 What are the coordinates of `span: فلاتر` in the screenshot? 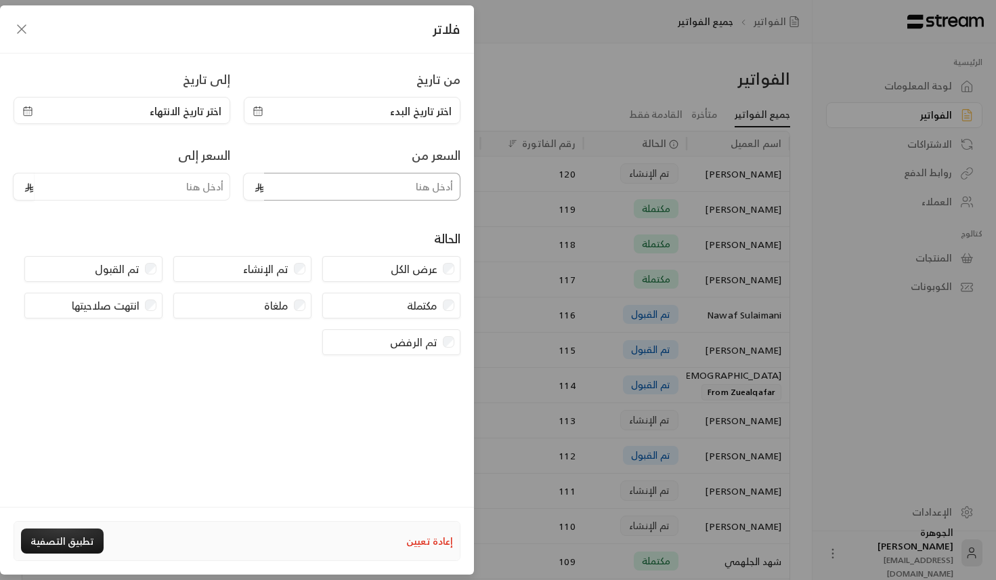 It's located at (446, 28).